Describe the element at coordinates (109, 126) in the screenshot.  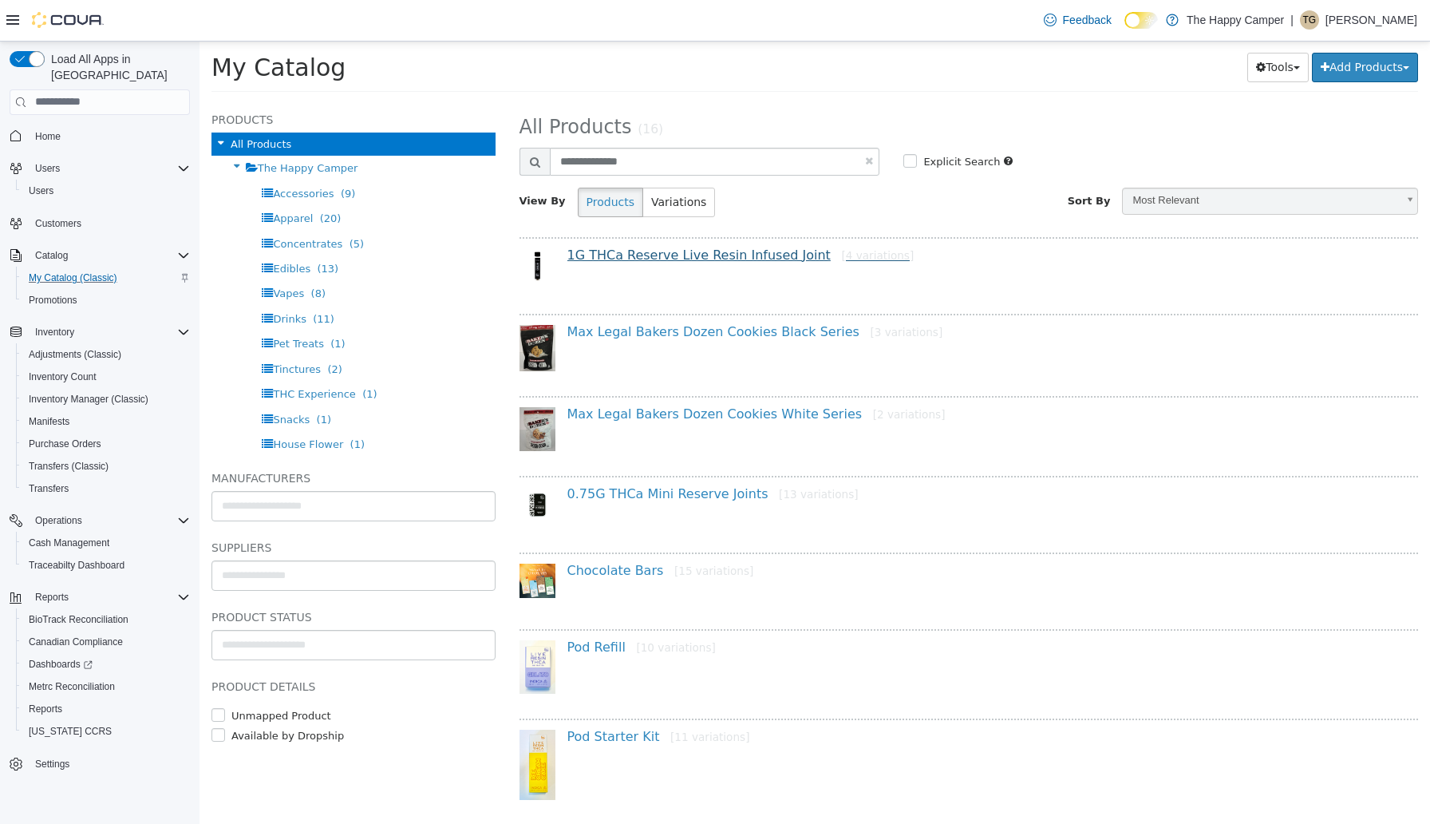
I see `span: The Happy Camper` at that location.